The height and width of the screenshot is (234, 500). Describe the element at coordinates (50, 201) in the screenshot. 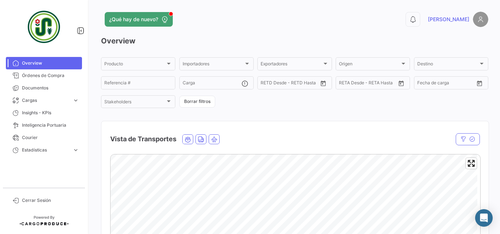

I see `span: Cerrar Sesión` at that location.